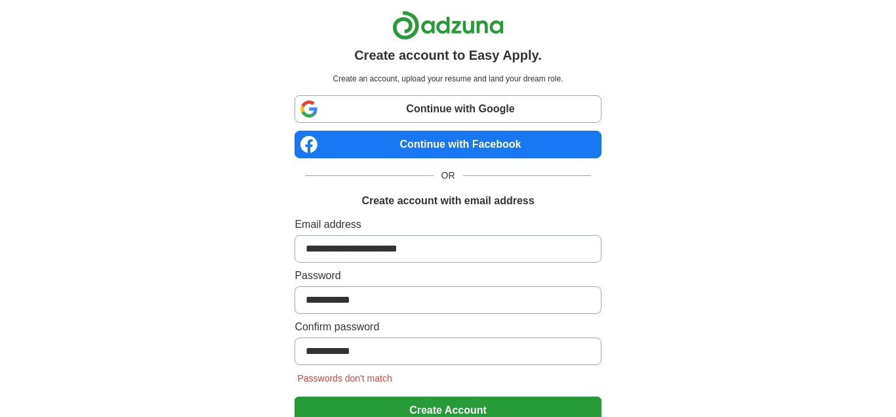 This screenshot has height=417, width=896. What do you see at coordinates (448, 144) in the screenshot?
I see `a: Continue with Facebook` at bounding box center [448, 144].